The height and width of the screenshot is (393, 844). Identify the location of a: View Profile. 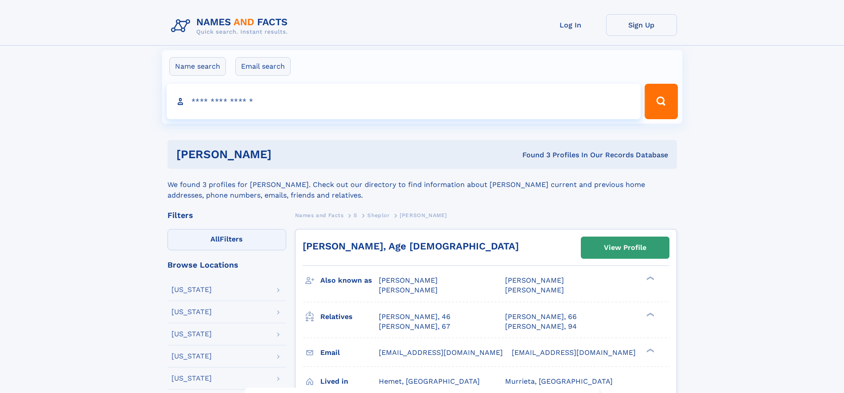
(625, 248).